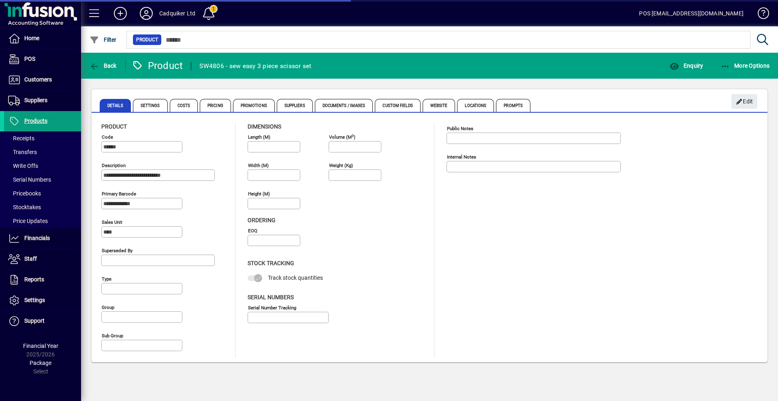 This screenshot has height=401, width=778. Describe the element at coordinates (686, 66) in the screenshot. I see `button: Enquiry` at that location.